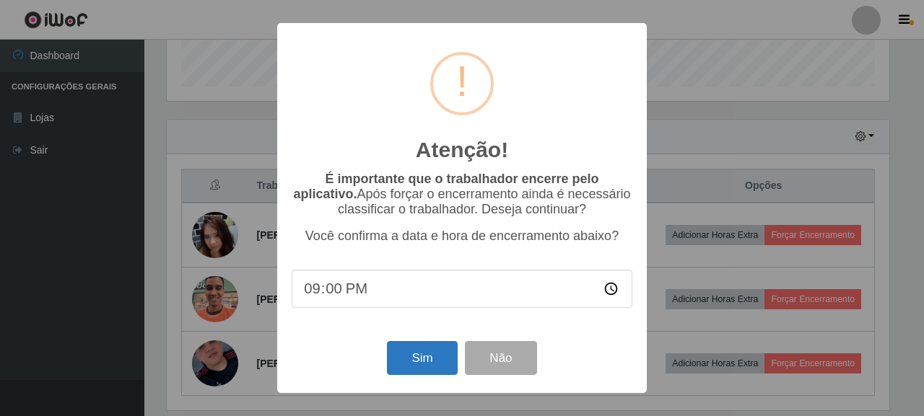 Image resolution: width=924 pixels, height=416 pixels. I want to click on button: Não, so click(500, 358).